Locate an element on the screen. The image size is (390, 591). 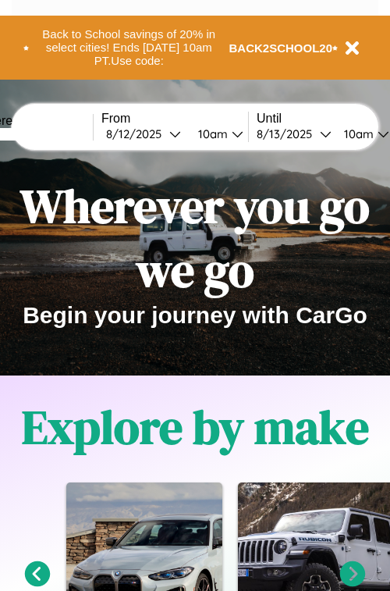
button: 10am is located at coordinates (217, 133).